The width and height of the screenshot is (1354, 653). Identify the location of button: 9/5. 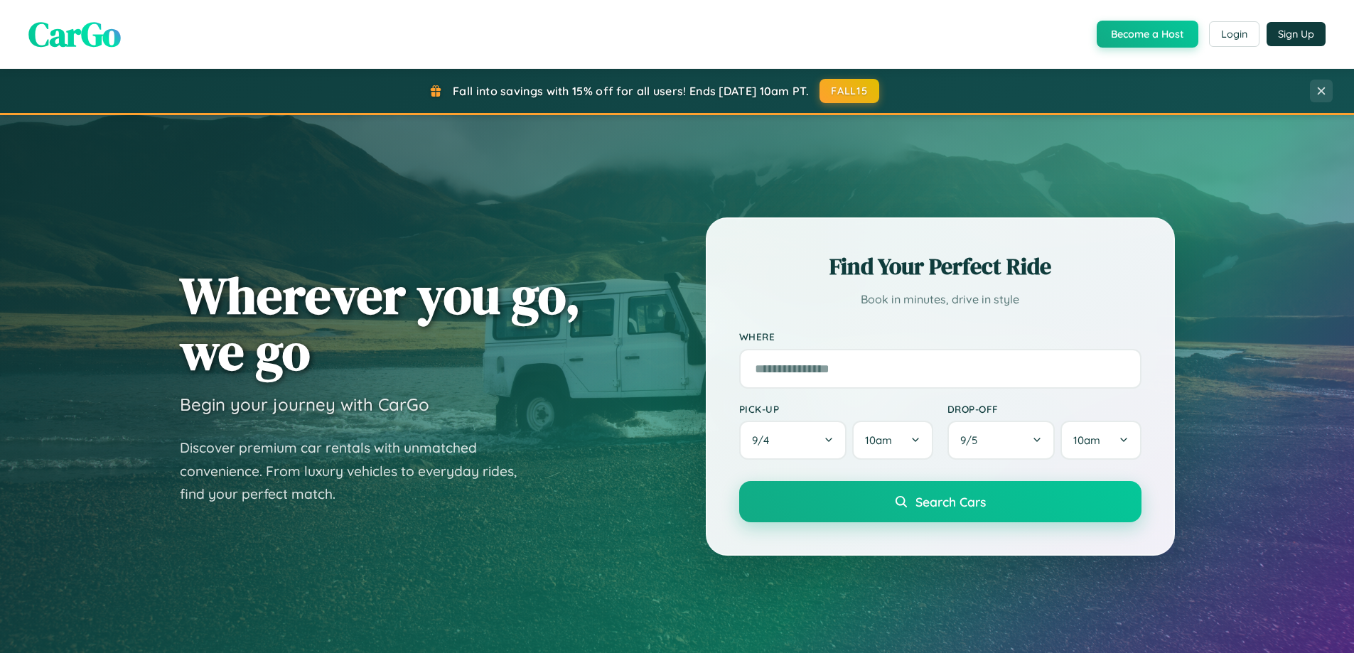
(1001, 440).